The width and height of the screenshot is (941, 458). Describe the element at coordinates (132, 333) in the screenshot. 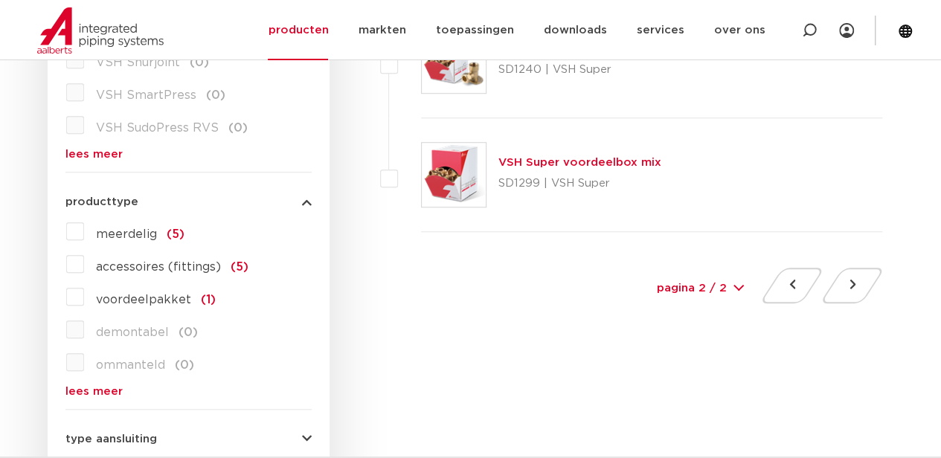

I see `span: demontabel` at that location.